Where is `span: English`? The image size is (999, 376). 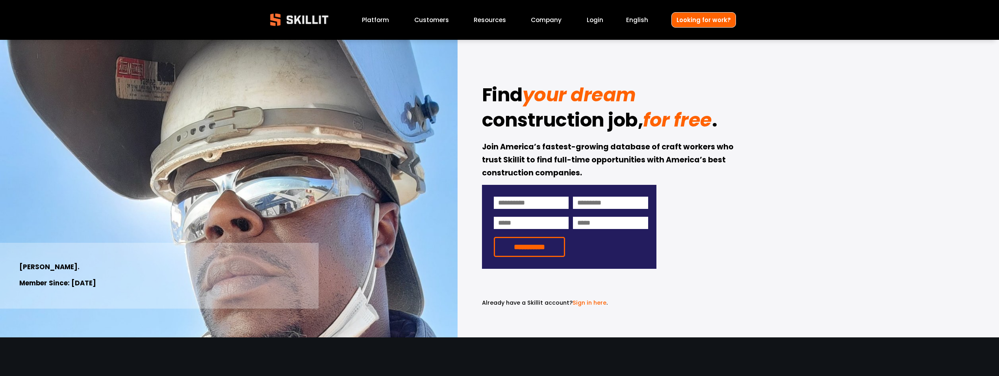
span: English is located at coordinates (637, 20).